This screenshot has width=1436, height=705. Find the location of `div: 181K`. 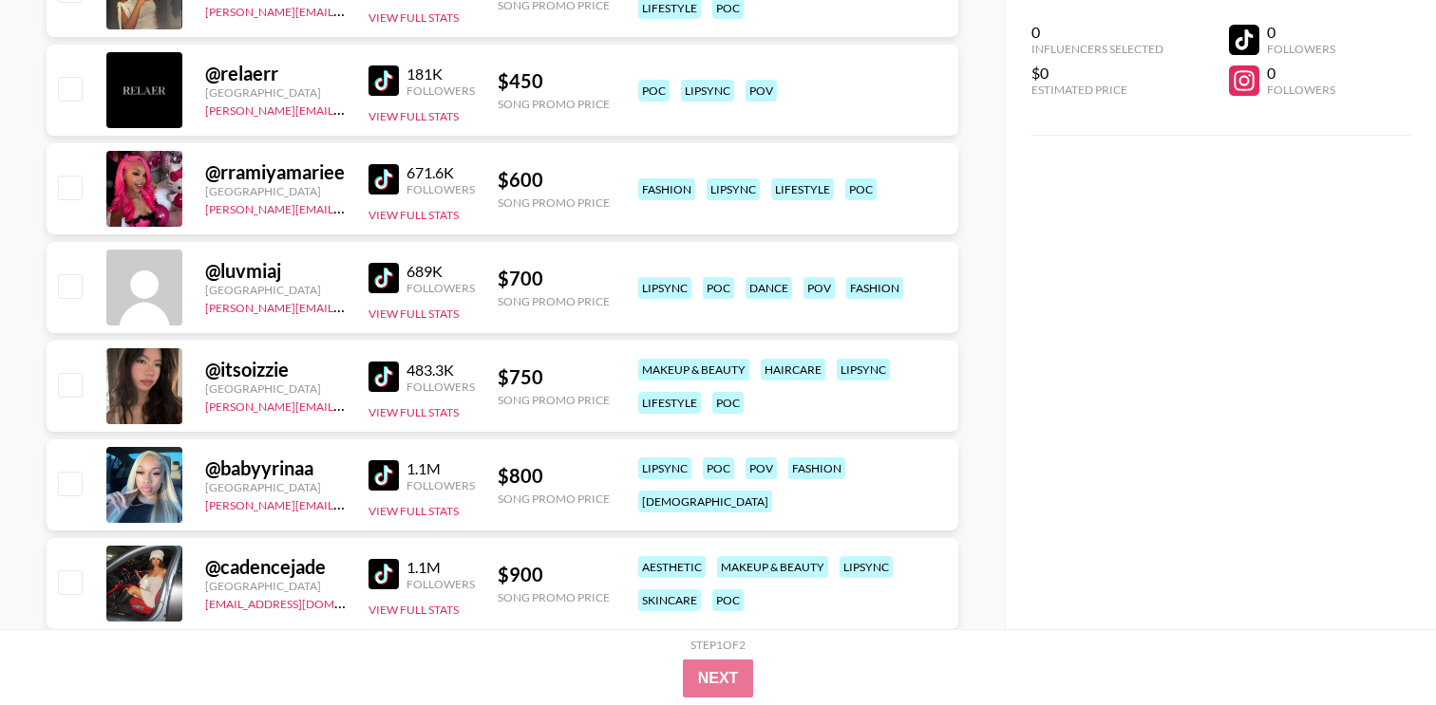

div: 181K is located at coordinates (441, 74).